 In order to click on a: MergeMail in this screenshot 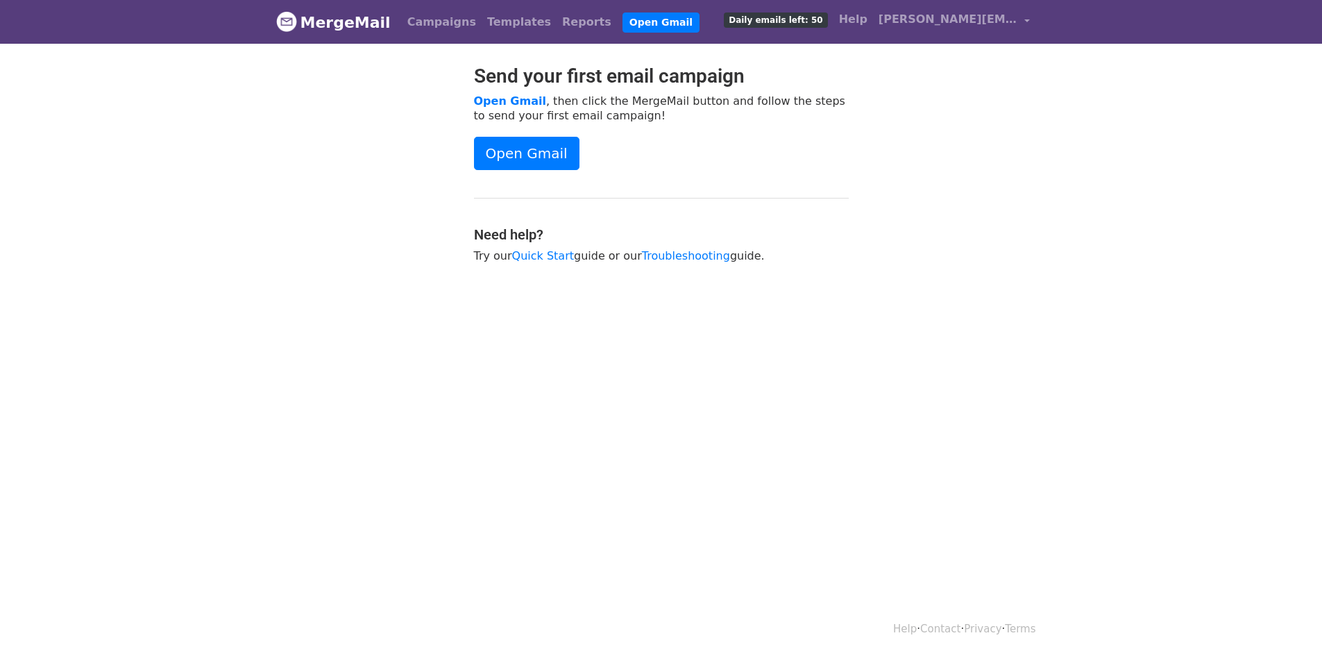, I will do `click(333, 22)`.